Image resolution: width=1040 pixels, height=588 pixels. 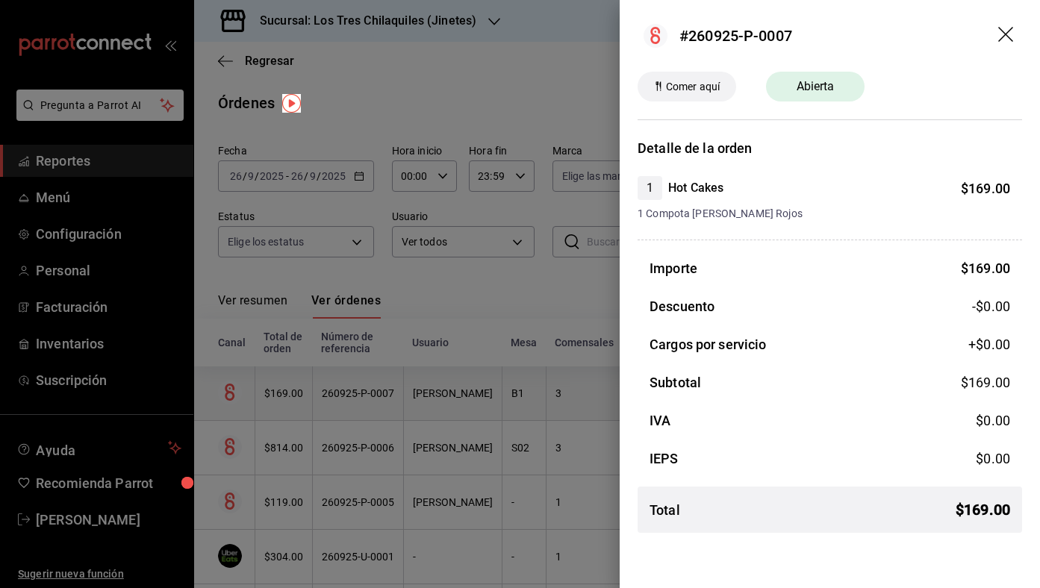 I want to click on h3: Importe, so click(x=673, y=268).